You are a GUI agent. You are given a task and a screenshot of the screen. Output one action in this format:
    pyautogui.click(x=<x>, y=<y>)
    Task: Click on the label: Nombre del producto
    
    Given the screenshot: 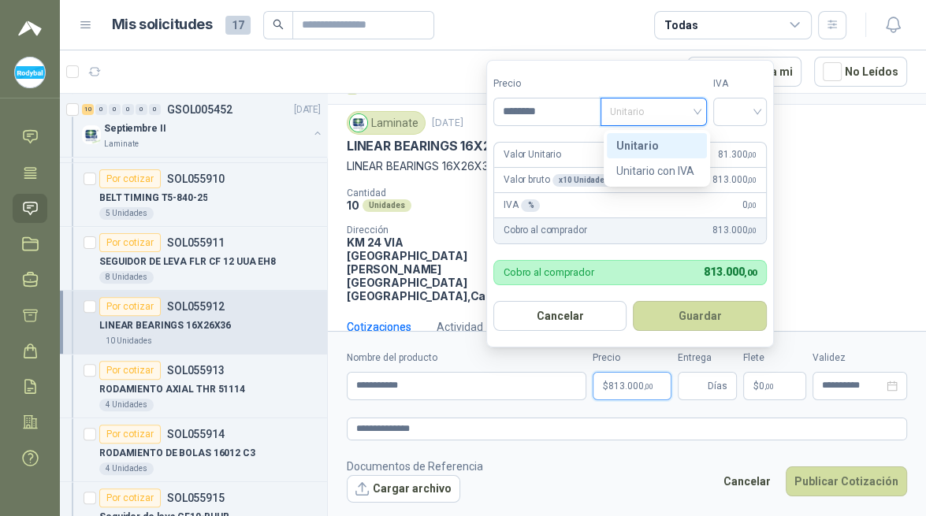 What is the action you would take?
    pyautogui.click(x=467, y=358)
    